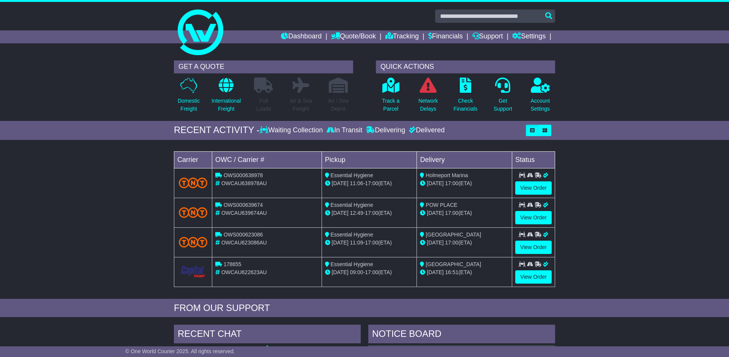 The image size is (729, 357). I want to click on td: OWC / Carrier #, so click(267, 160).